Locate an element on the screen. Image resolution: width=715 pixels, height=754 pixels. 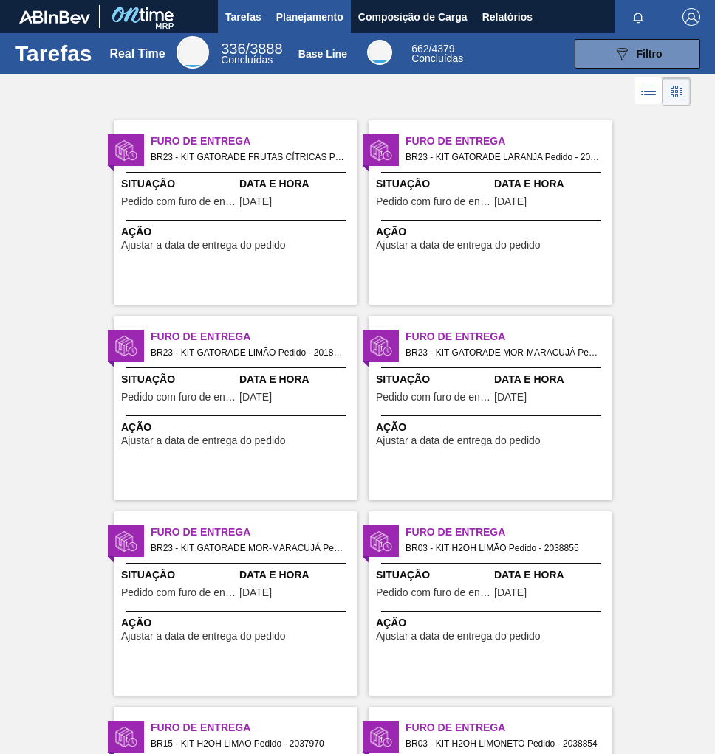
span: / 3888 is located at coordinates (251, 49).